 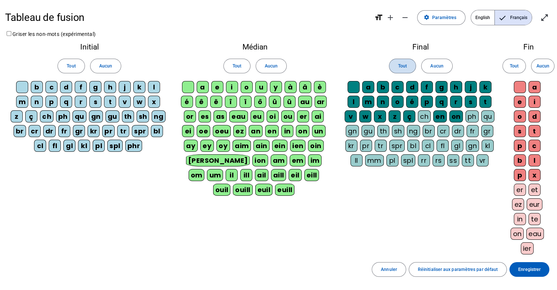 What do you see at coordinates (441, 18) in the screenshot?
I see `button: Paramètres` at bounding box center [441, 18].